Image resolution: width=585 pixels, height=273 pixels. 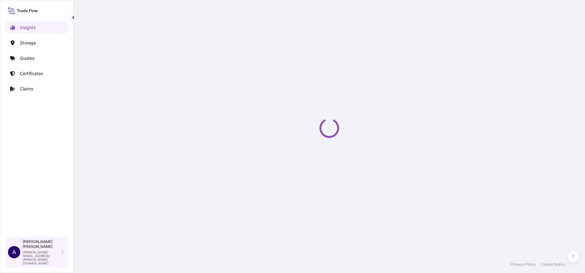 What do you see at coordinates (31, 74) in the screenshot?
I see `p: Certificates` at bounding box center [31, 74].